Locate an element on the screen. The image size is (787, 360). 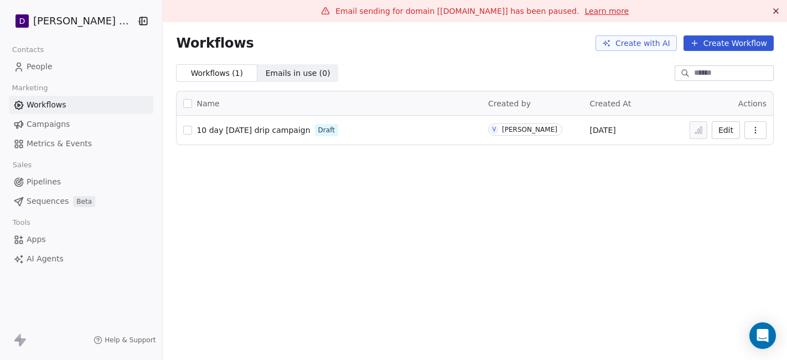
a: Edit is located at coordinates (726, 130).